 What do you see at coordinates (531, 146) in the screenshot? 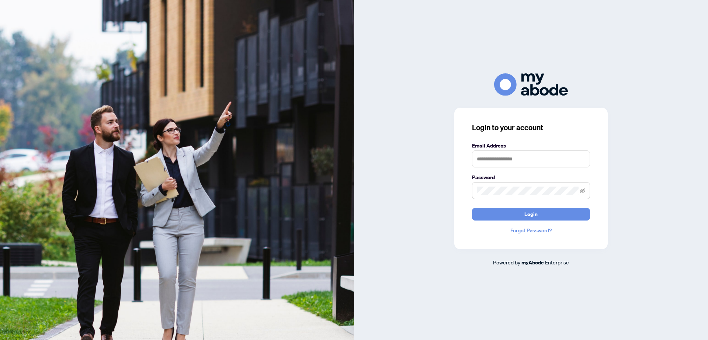
I see `label: Email Address` at bounding box center [531, 146].